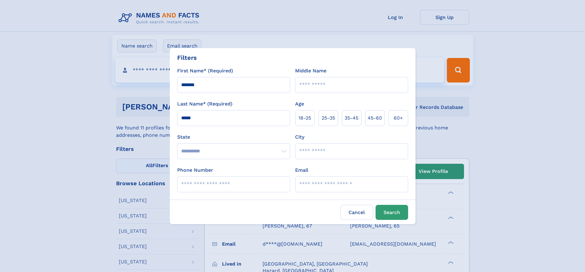  What do you see at coordinates (302, 170) in the screenshot?
I see `label: Email` at bounding box center [302, 170].